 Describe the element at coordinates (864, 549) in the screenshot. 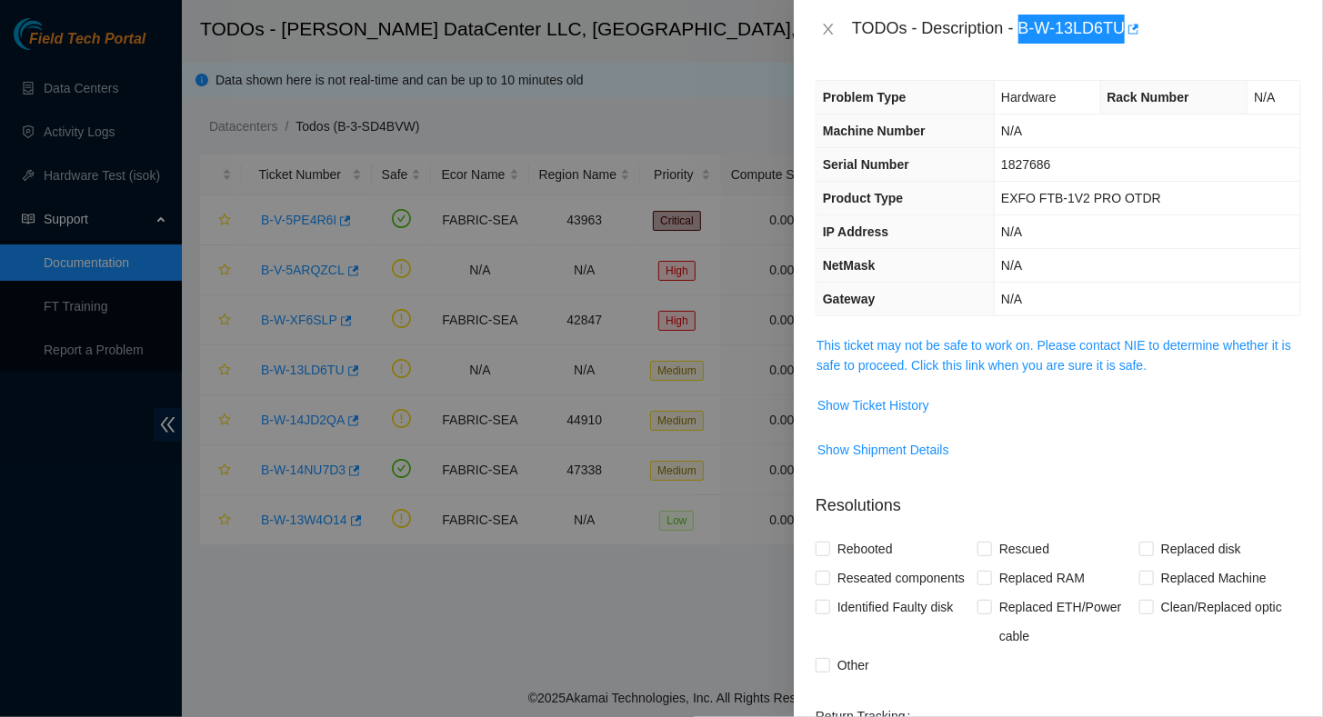

I see `span: Rebooted` at that location.